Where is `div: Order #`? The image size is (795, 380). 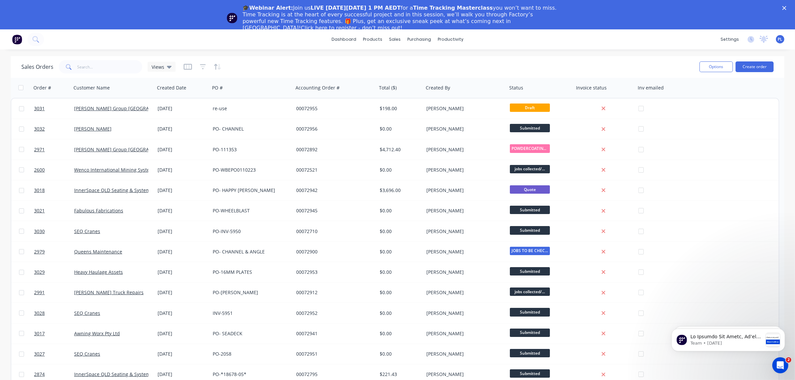
div: Order # is located at coordinates (42, 88).